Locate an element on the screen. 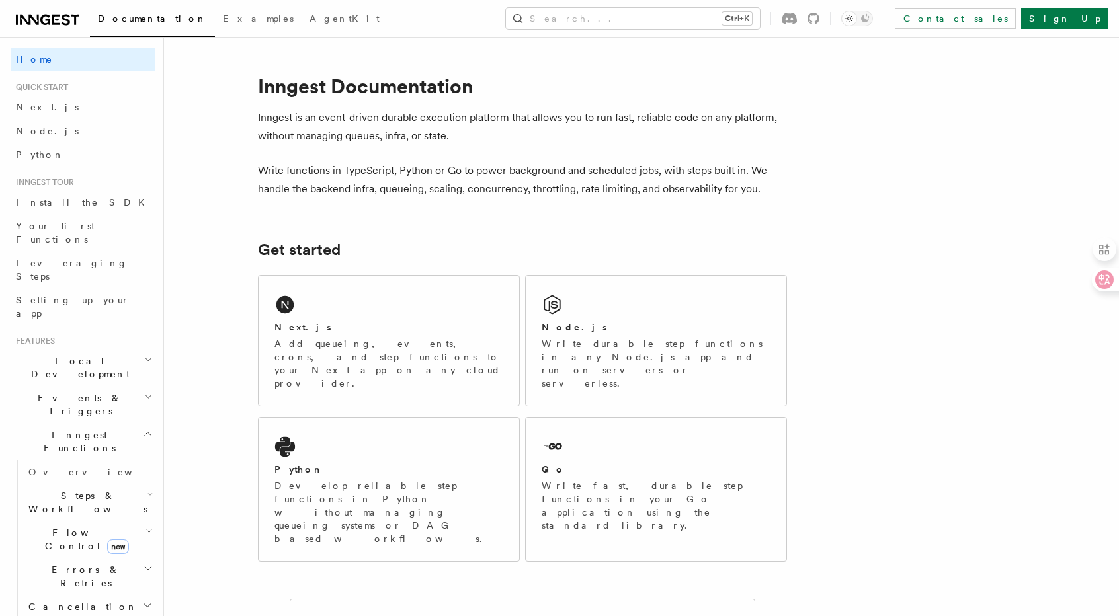 The width and height of the screenshot is (1119, 616). p: Write functions in TypeScript, Python or Go to power background and scheduled jobs, with steps bu... is located at coordinates (522, 180).